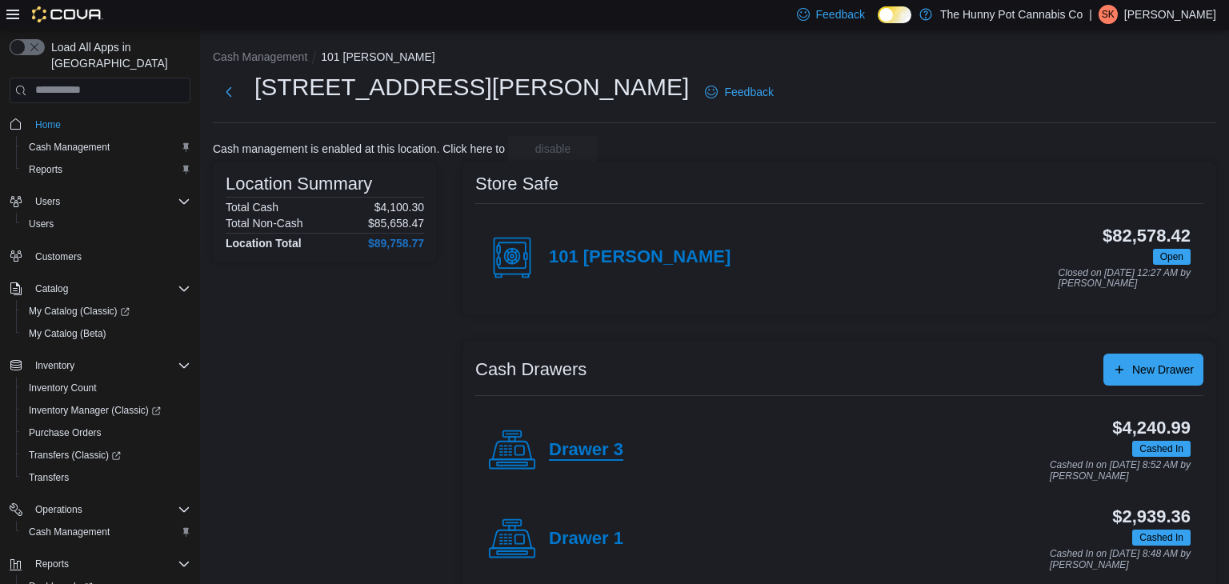 This screenshot has height=584, width=1229. I want to click on h3: $4,240.99, so click(1151, 428).